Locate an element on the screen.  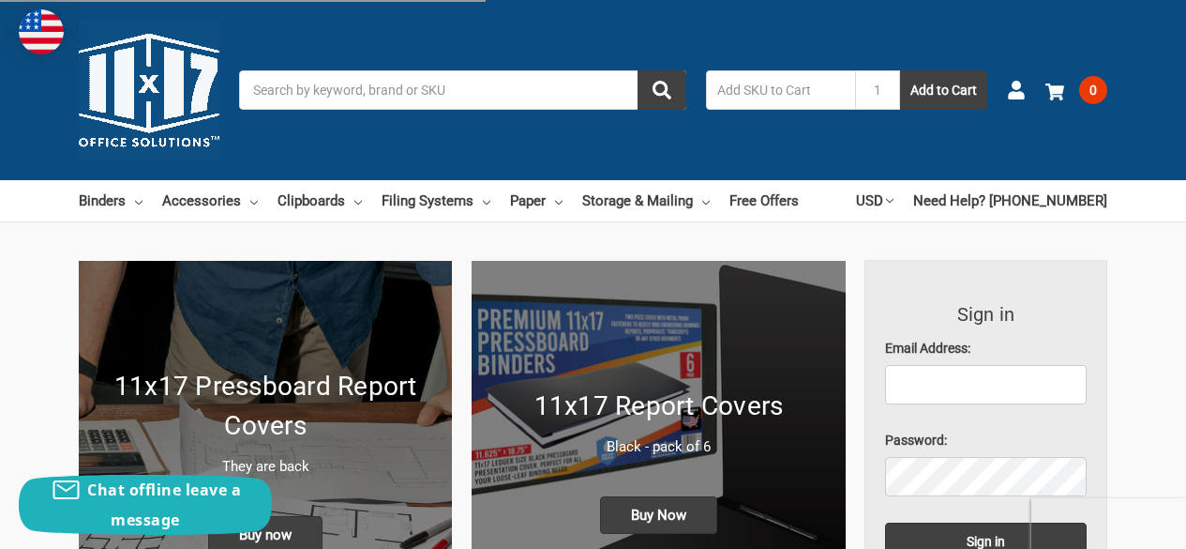
h1: 11x17 Report Covers is located at coordinates (658, 406).